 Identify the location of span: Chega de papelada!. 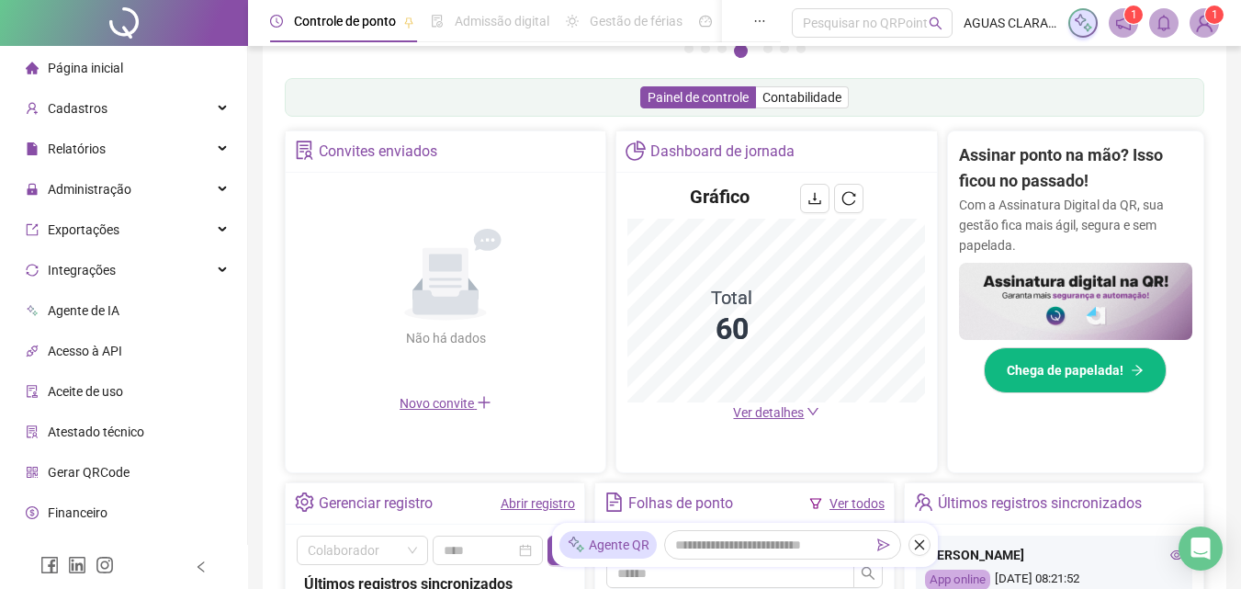
(1065, 370).